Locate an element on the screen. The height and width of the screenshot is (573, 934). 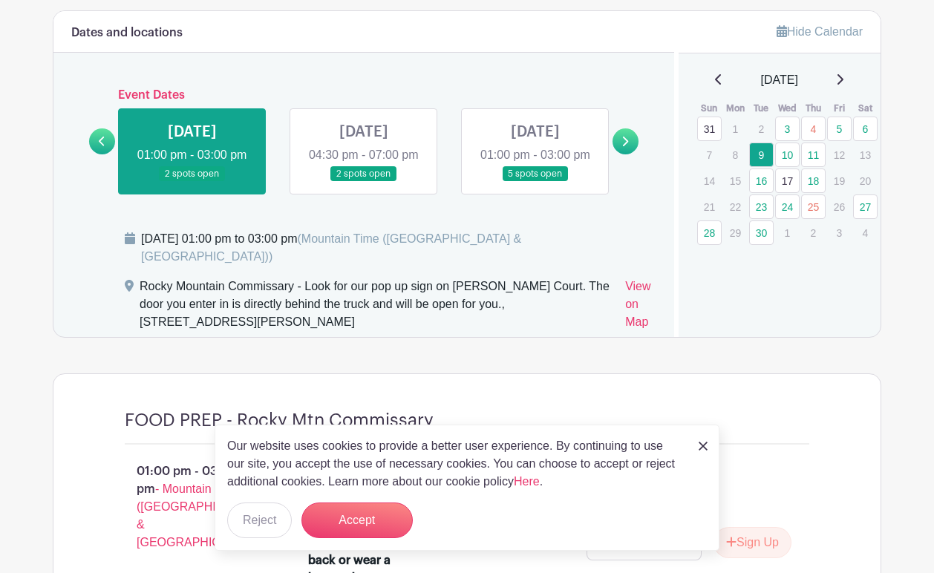
a: View on Map is located at coordinates (640, 308).